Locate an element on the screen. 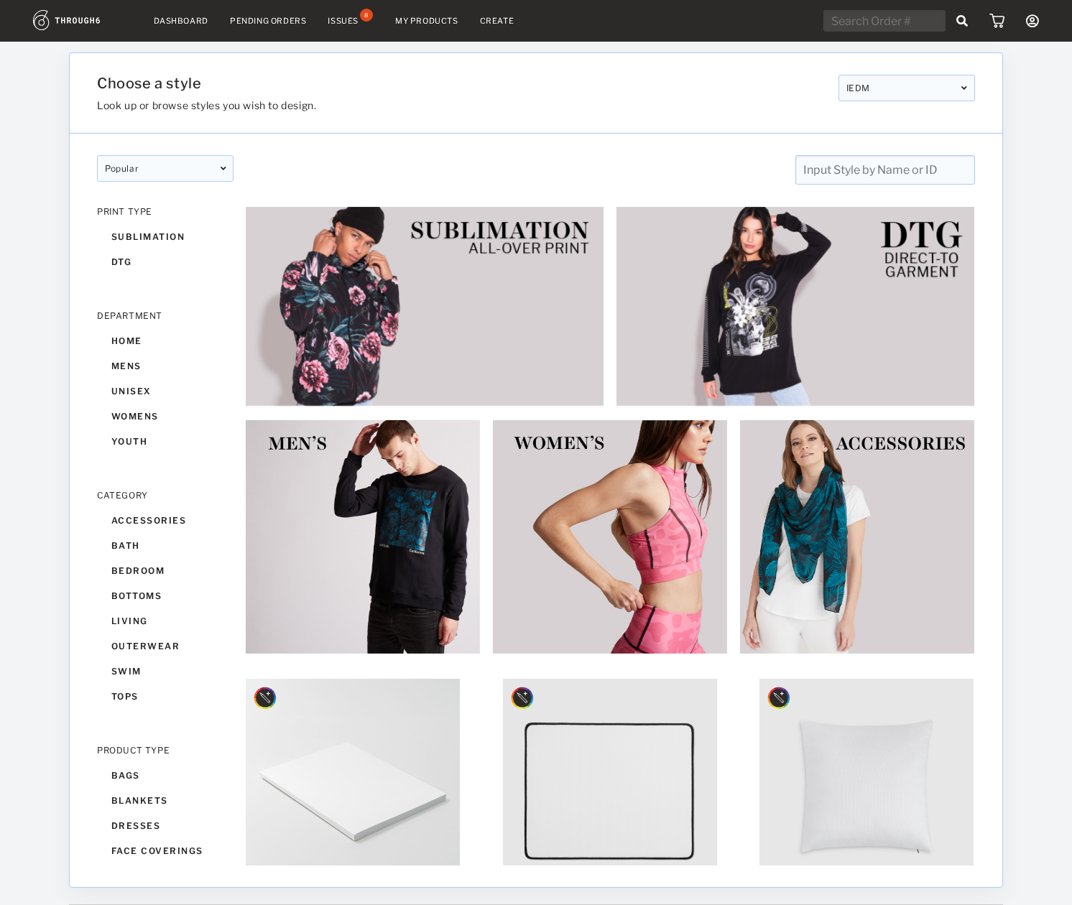 This screenshot has height=905, width=1072. img: logo.1c10ca64.svg is located at coordinates (83, 20).